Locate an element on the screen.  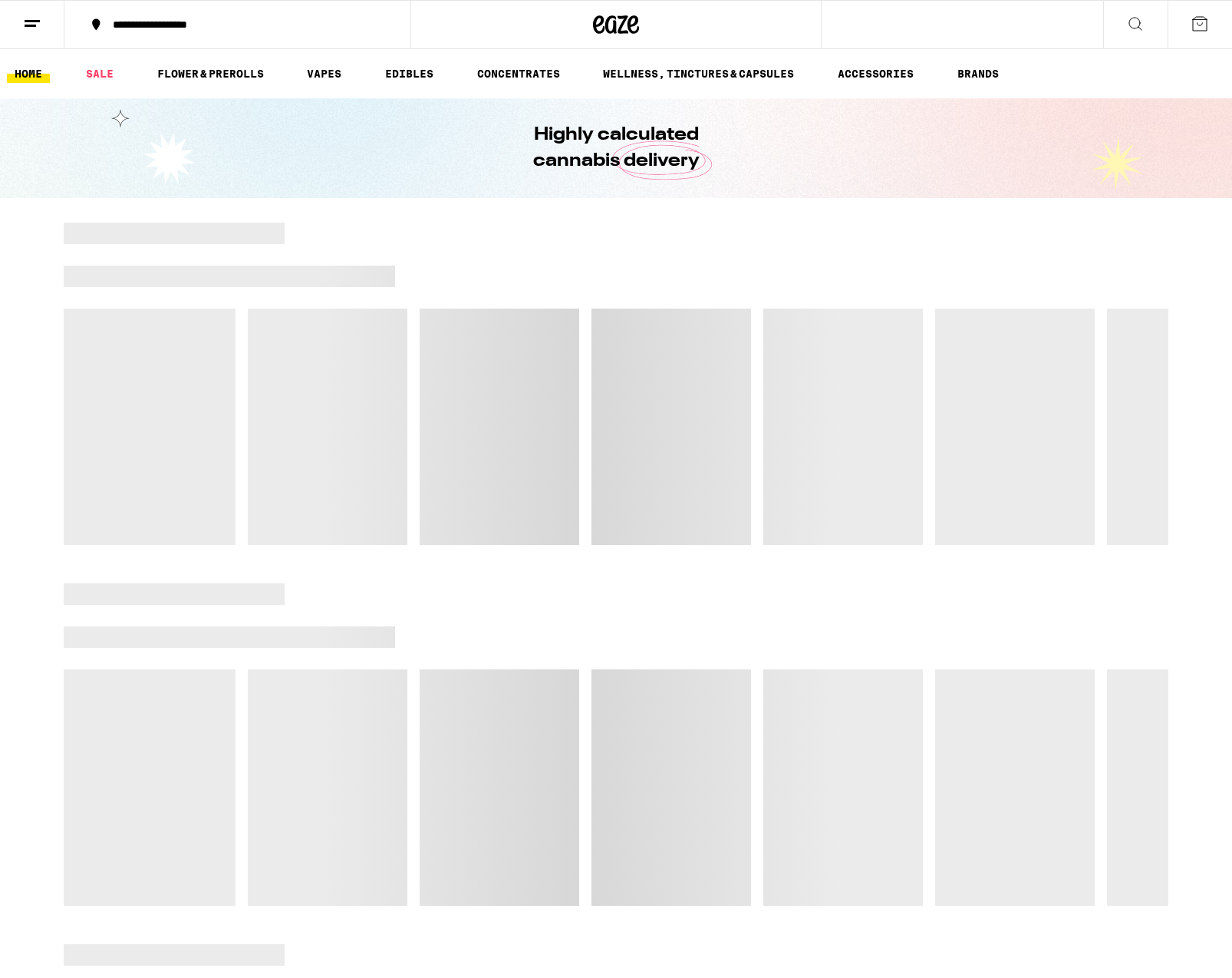
a: BRANDS is located at coordinates (978, 74).